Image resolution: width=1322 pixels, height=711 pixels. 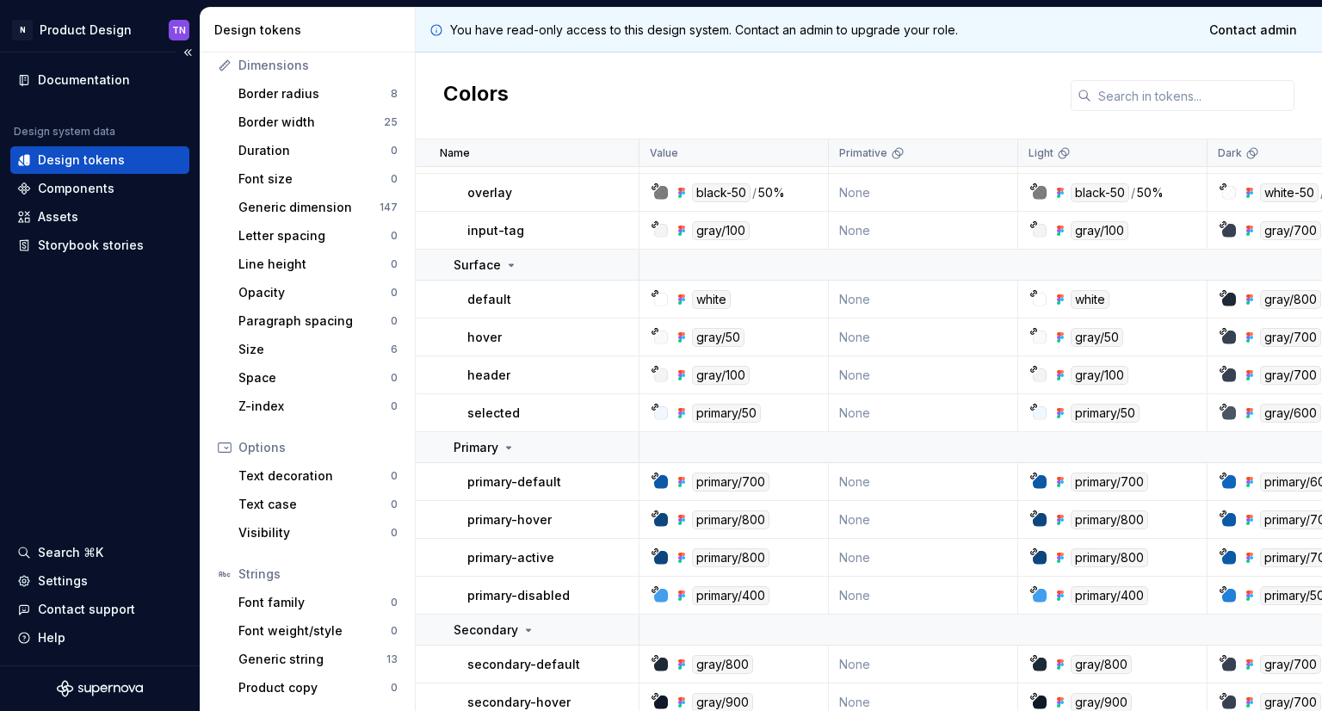 What do you see at coordinates (314, 378) in the screenshot?
I see `div: Space` at bounding box center [314, 378].